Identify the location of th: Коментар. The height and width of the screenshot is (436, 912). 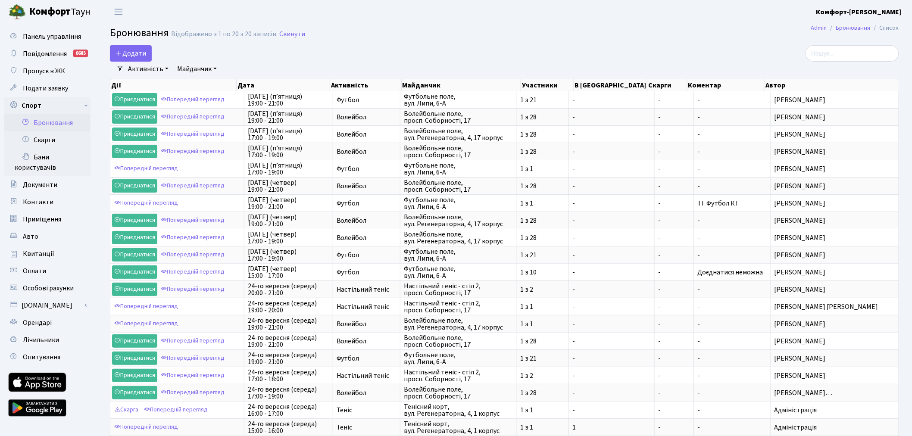
(726, 85).